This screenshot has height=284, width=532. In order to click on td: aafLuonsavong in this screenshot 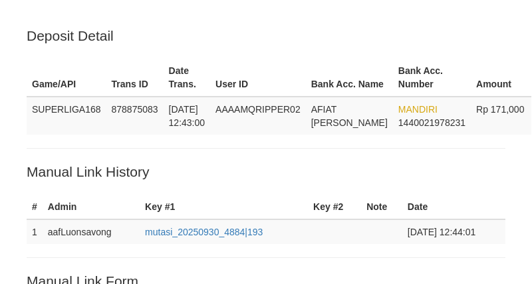, I will do `click(91, 231)`.